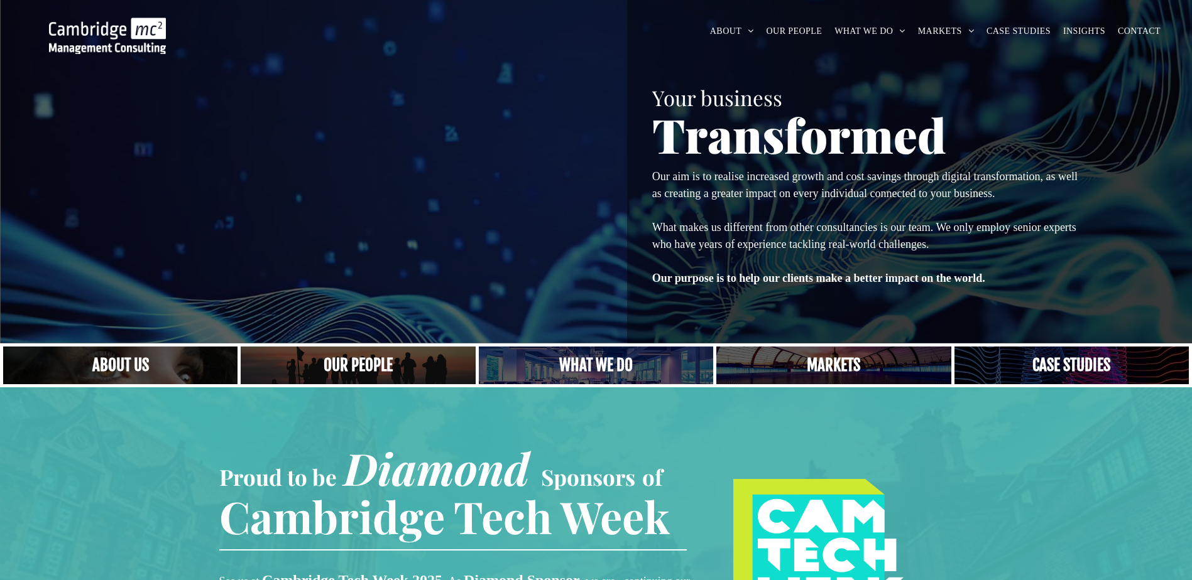 Image resolution: width=1192 pixels, height=580 pixels. Describe the element at coordinates (1018, 31) in the screenshot. I see `a: CASE STUDIES` at that location.